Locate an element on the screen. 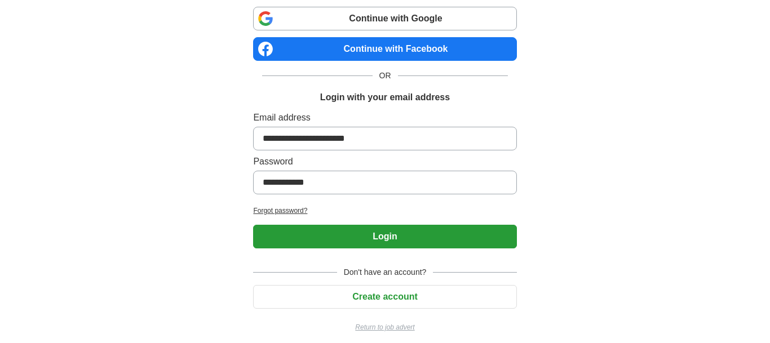  h2: Forgot password? is located at coordinates (385, 211).